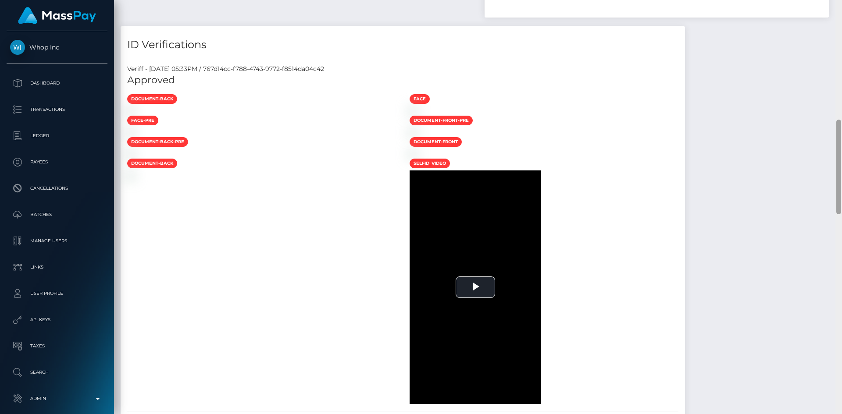  Describe the element at coordinates (131, 154) in the screenshot. I see `img: 2d05a918-0675-4328-98e1-49a37b4a0212` at that location.